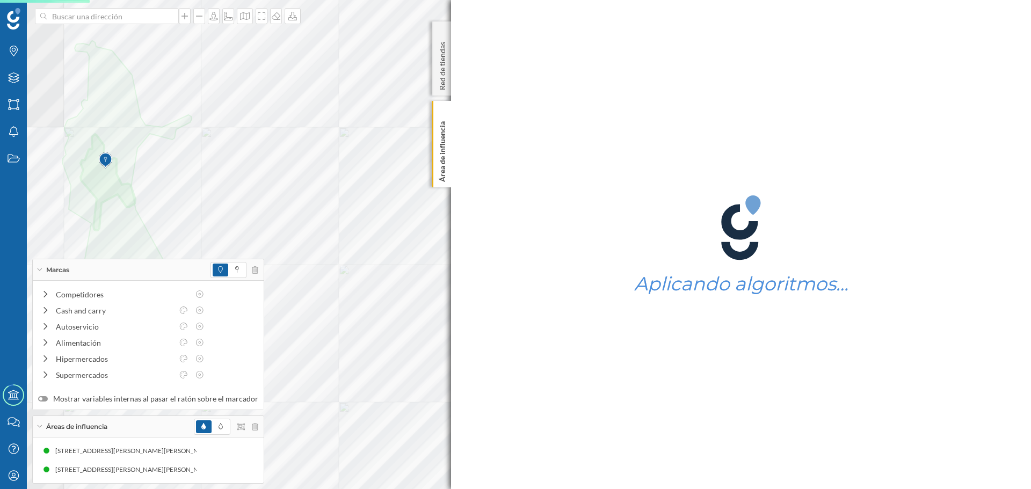 This screenshot has width=1031, height=489. I want to click on span: Marcas, so click(57, 270).